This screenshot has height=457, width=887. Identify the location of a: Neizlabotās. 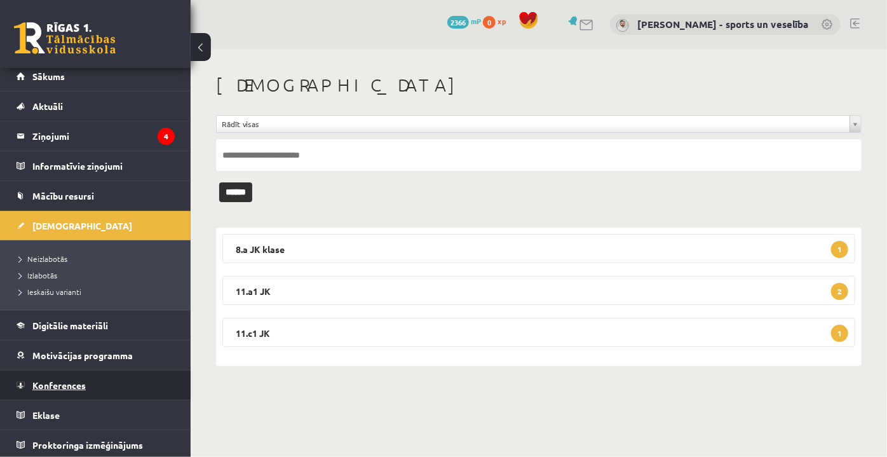
(99, 259).